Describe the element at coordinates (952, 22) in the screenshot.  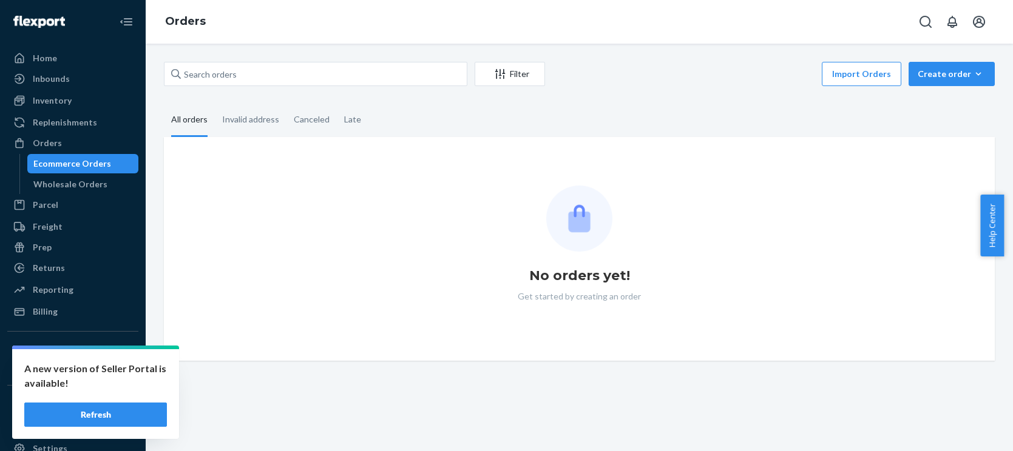
I see `button: Open notifications` at that location.